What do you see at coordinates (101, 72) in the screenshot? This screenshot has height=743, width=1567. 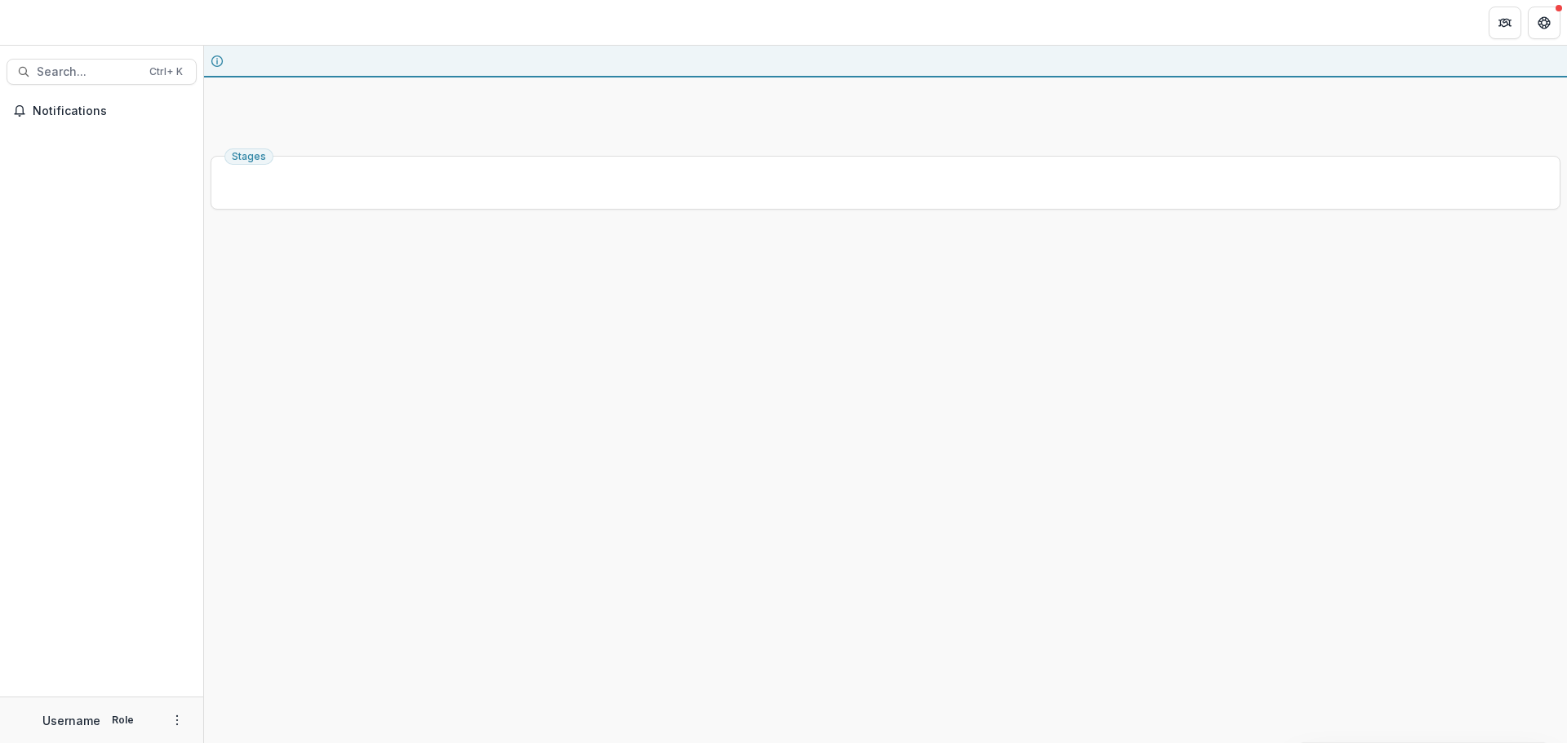 I see `button: Search...` at bounding box center [101, 72].